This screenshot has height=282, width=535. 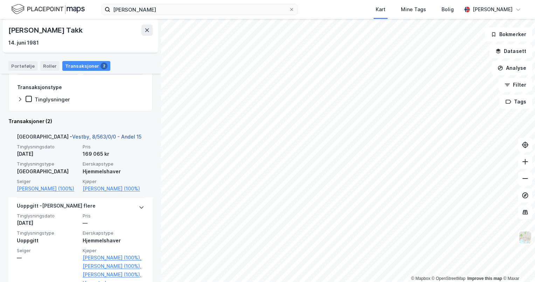 I want to click on a: Vestby, 8/563/0/0 - Andel 15, so click(x=107, y=136).